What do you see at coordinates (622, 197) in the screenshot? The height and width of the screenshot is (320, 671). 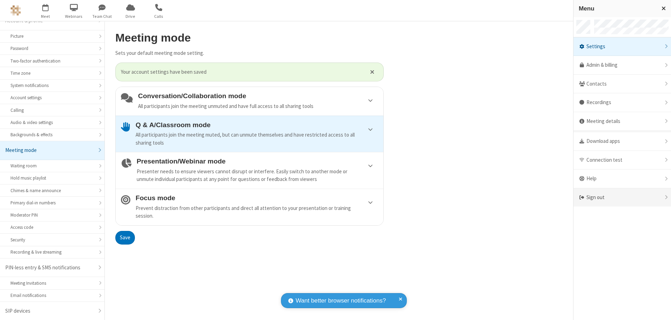 I see `div: Sign out` at bounding box center [622, 197].